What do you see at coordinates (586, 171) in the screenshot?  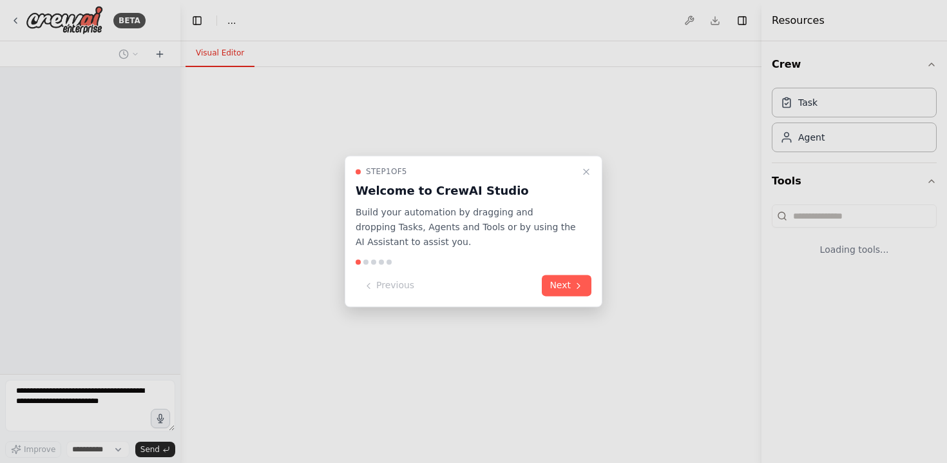 I see `button: Close walkthrough` at bounding box center [586, 171].